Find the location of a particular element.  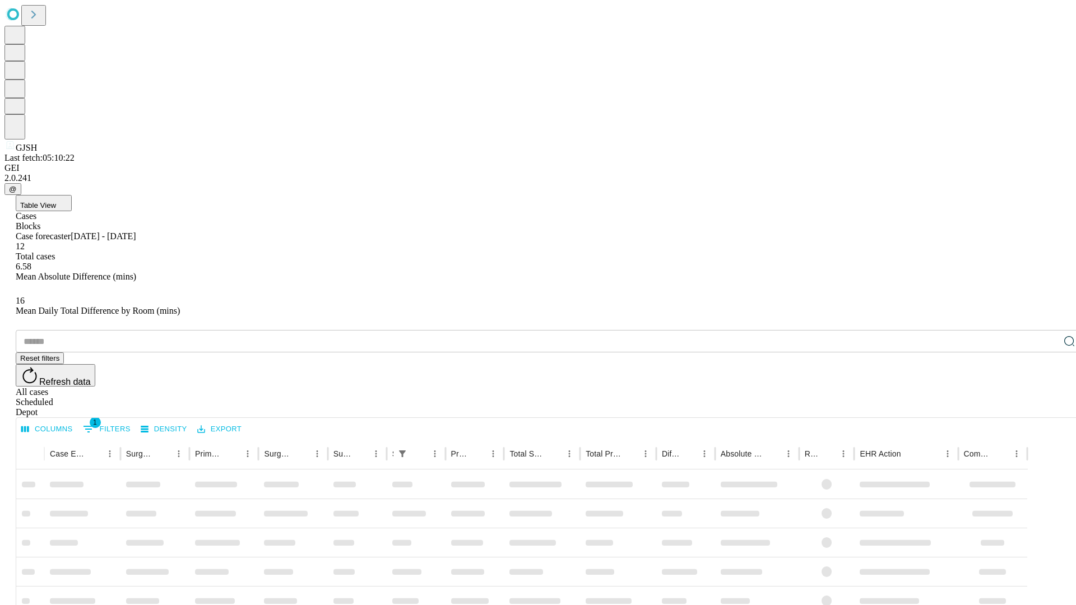

div: EHR Action is located at coordinates (880, 454).